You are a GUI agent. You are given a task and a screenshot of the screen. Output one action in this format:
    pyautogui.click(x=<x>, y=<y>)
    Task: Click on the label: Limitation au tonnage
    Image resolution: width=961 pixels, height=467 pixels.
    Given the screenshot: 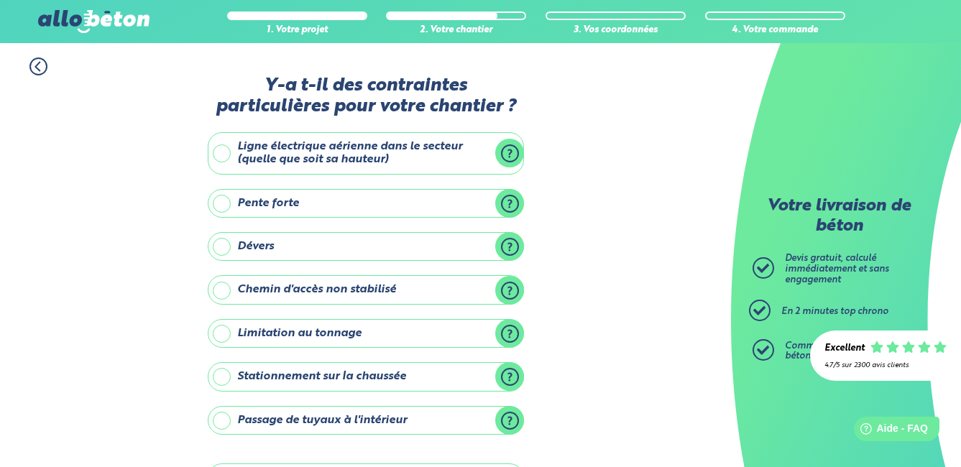 What is the action you would take?
    pyautogui.click(x=366, y=333)
    